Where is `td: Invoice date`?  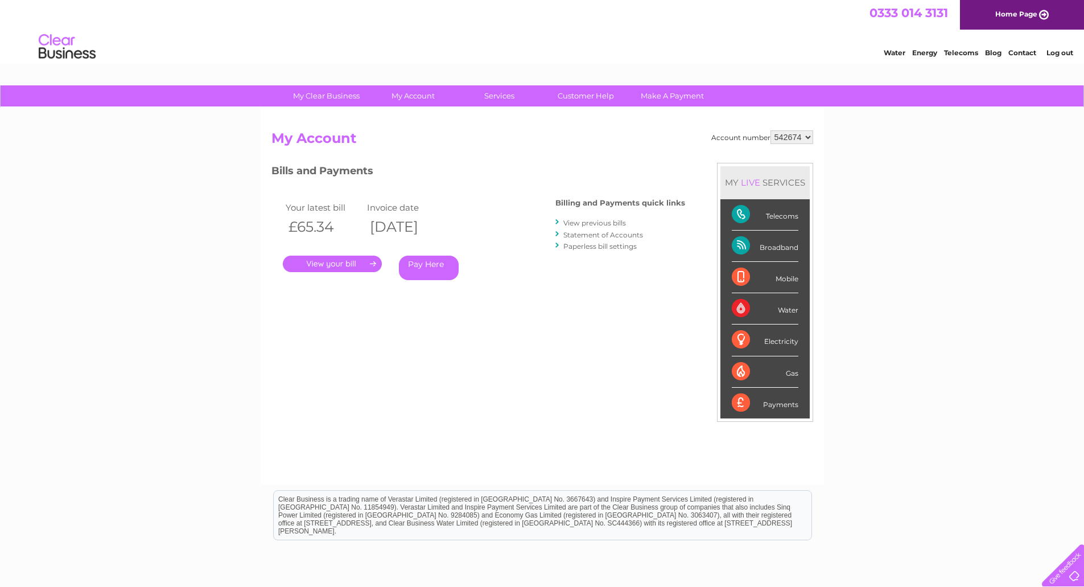
td: Invoice date is located at coordinates (405, 207).